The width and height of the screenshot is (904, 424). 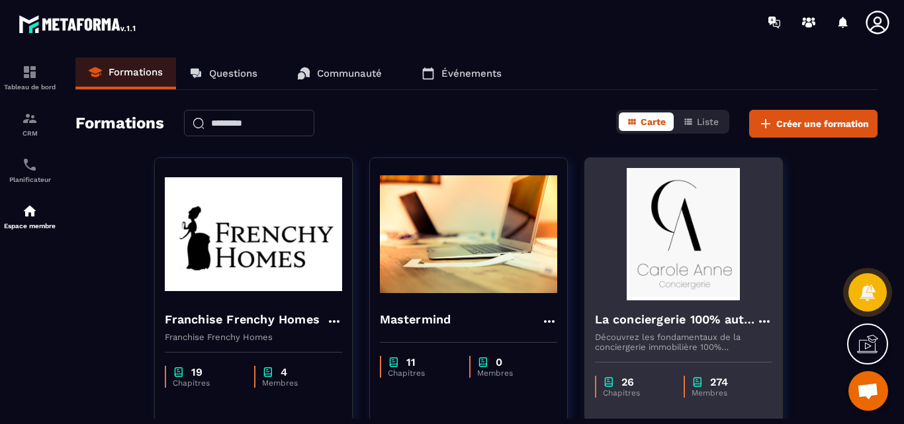 I want to click on p: Franchise Frenchy Homes, so click(x=254, y=337).